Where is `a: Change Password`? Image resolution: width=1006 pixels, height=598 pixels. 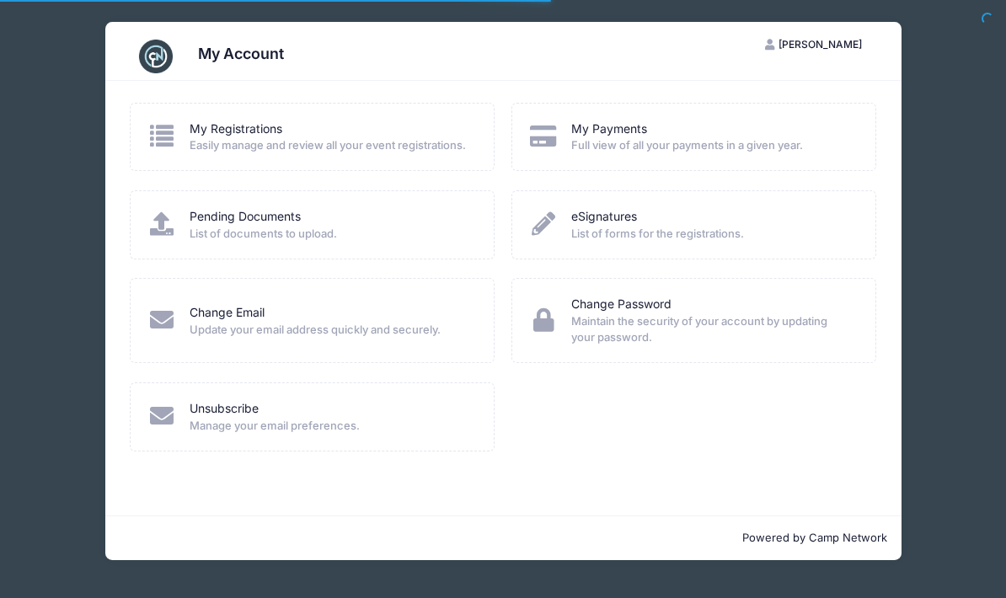
a: Change Password is located at coordinates (621, 304).